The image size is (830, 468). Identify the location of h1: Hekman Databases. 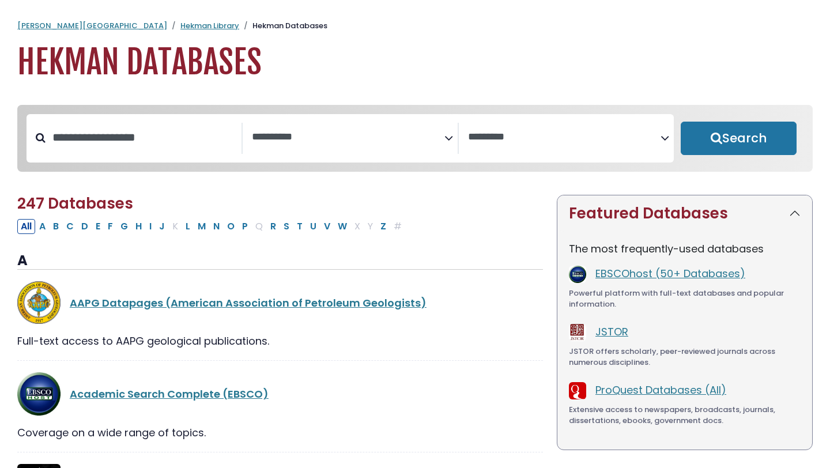
(415, 62).